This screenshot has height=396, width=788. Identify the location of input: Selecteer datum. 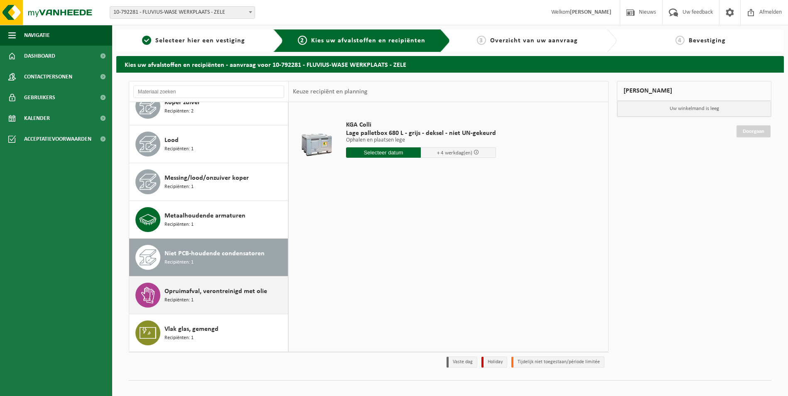
(383, 152).